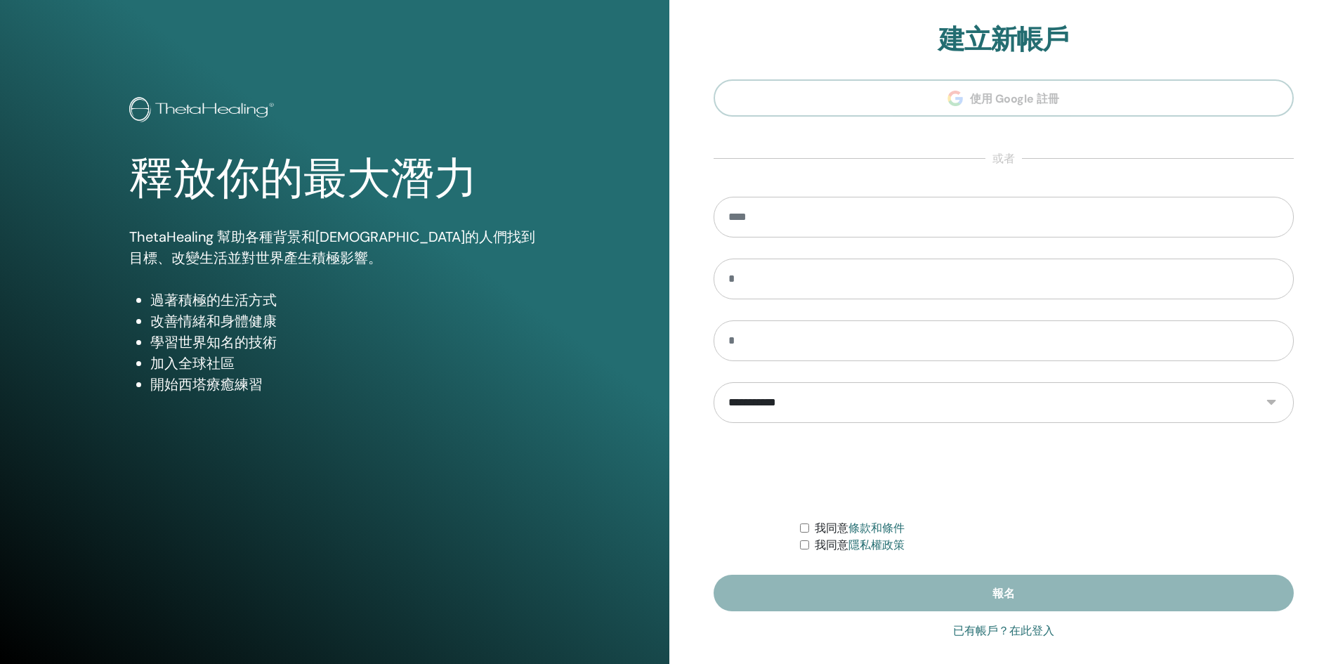  What do you see at coordinates (303, 178) in the screenshot?
I see `font: 釋放你的最大潛力` at bounding box center [303, 178].